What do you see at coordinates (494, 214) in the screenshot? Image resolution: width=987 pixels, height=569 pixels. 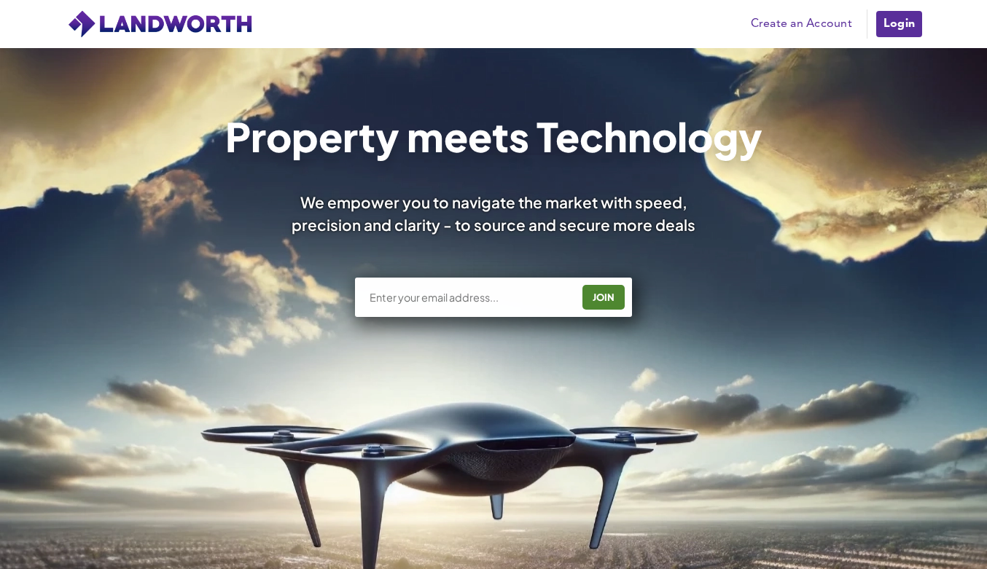 I see `div: We empower you to navigate the market with speed, precision and clarity - to source and secure mo...` at bounding box center [494, 214].